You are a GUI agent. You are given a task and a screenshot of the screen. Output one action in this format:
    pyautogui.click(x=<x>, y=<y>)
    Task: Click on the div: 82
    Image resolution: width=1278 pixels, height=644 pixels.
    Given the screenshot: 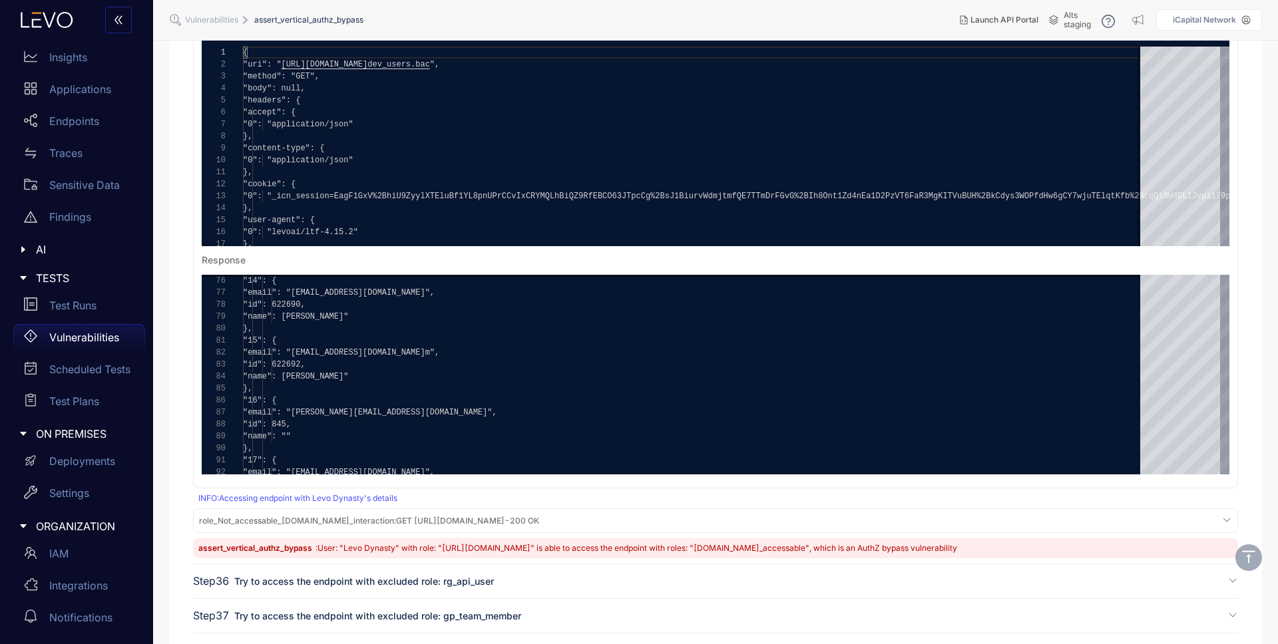 What is the action you would take?
    pyautogui.click(x=214, y=353)
    